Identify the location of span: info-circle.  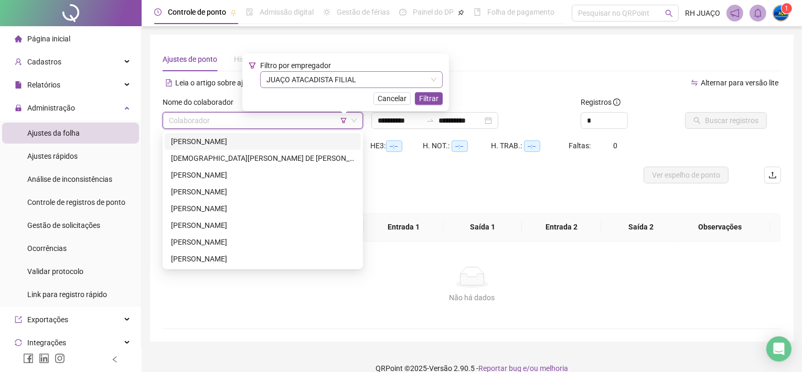
(617, 102).